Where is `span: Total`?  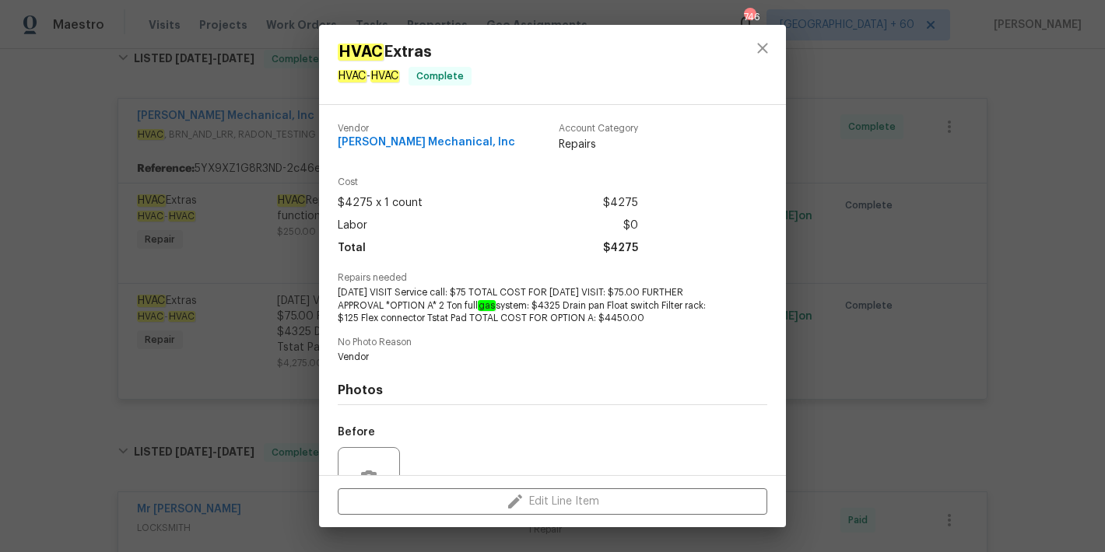
span: Total is located at coordinates (352, 248).